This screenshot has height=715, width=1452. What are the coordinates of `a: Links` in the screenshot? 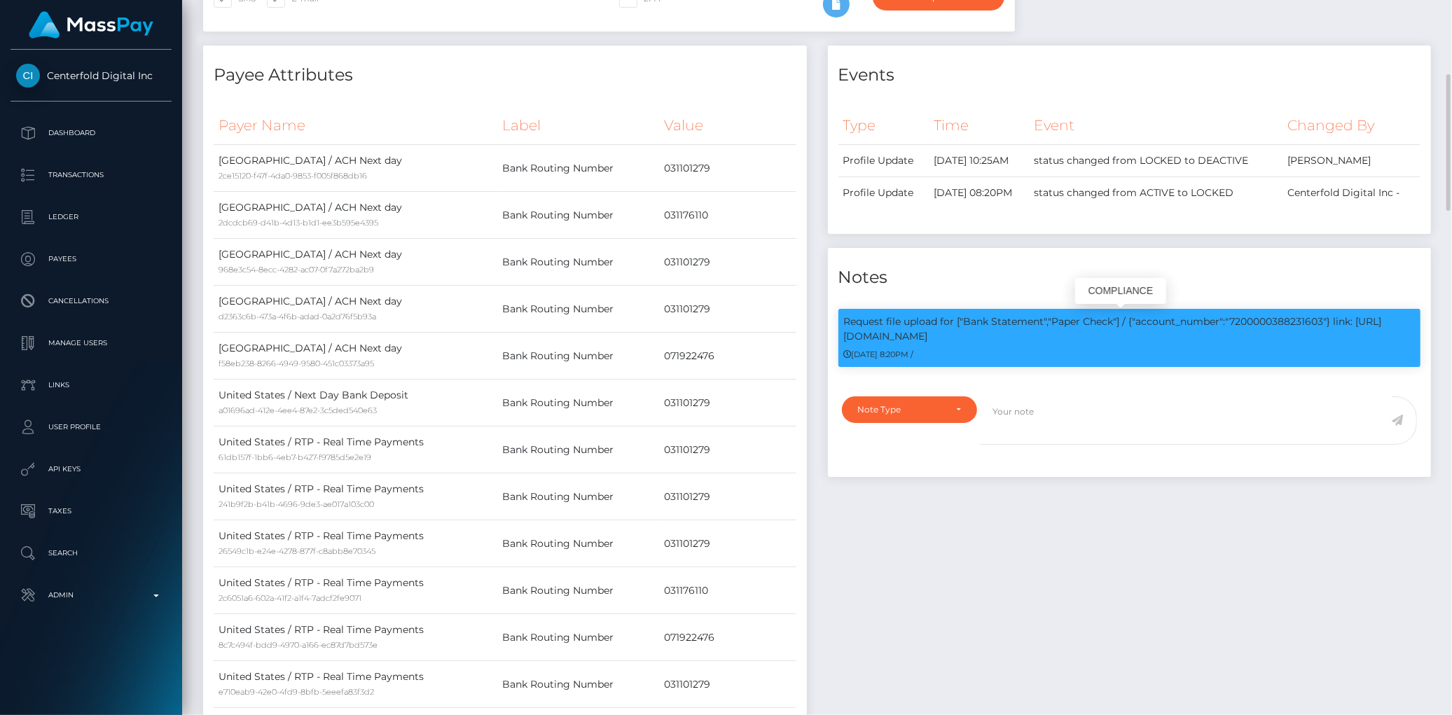 It's located at (91, 385).